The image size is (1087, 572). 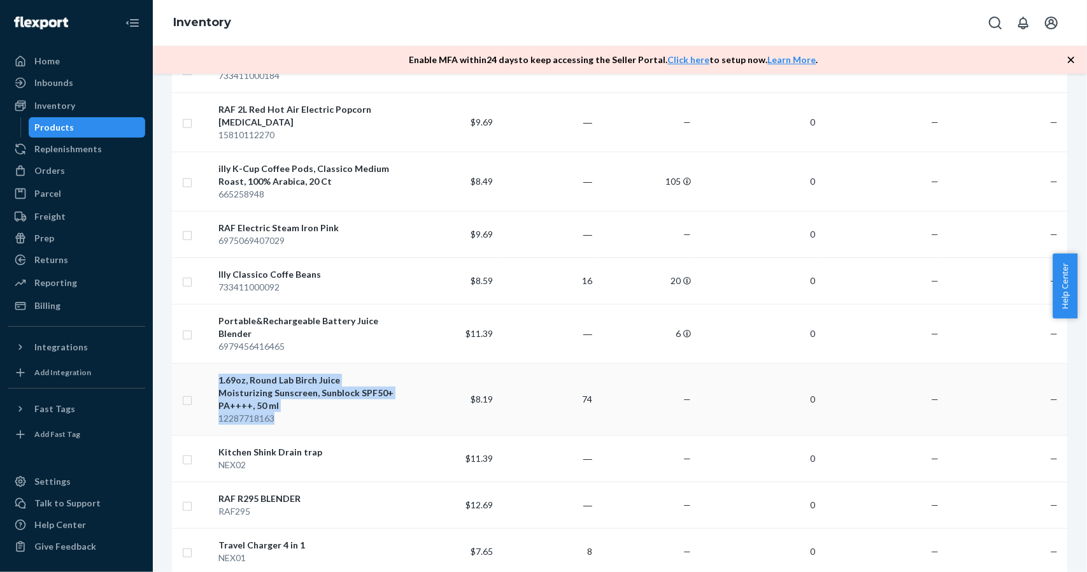 I want to click on div: RAF R295 BLENDER, so click(x=306, y=498).